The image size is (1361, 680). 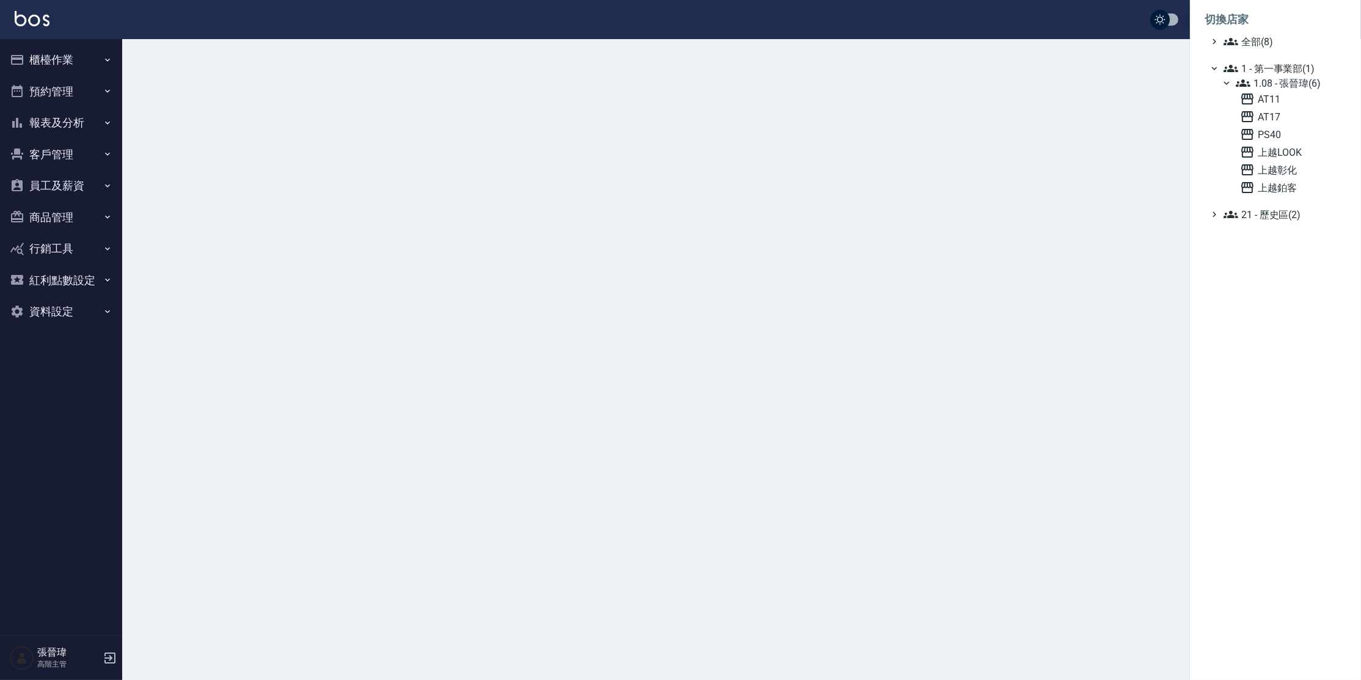 I want to click on span: AT11, so click(x=1291, y=99).